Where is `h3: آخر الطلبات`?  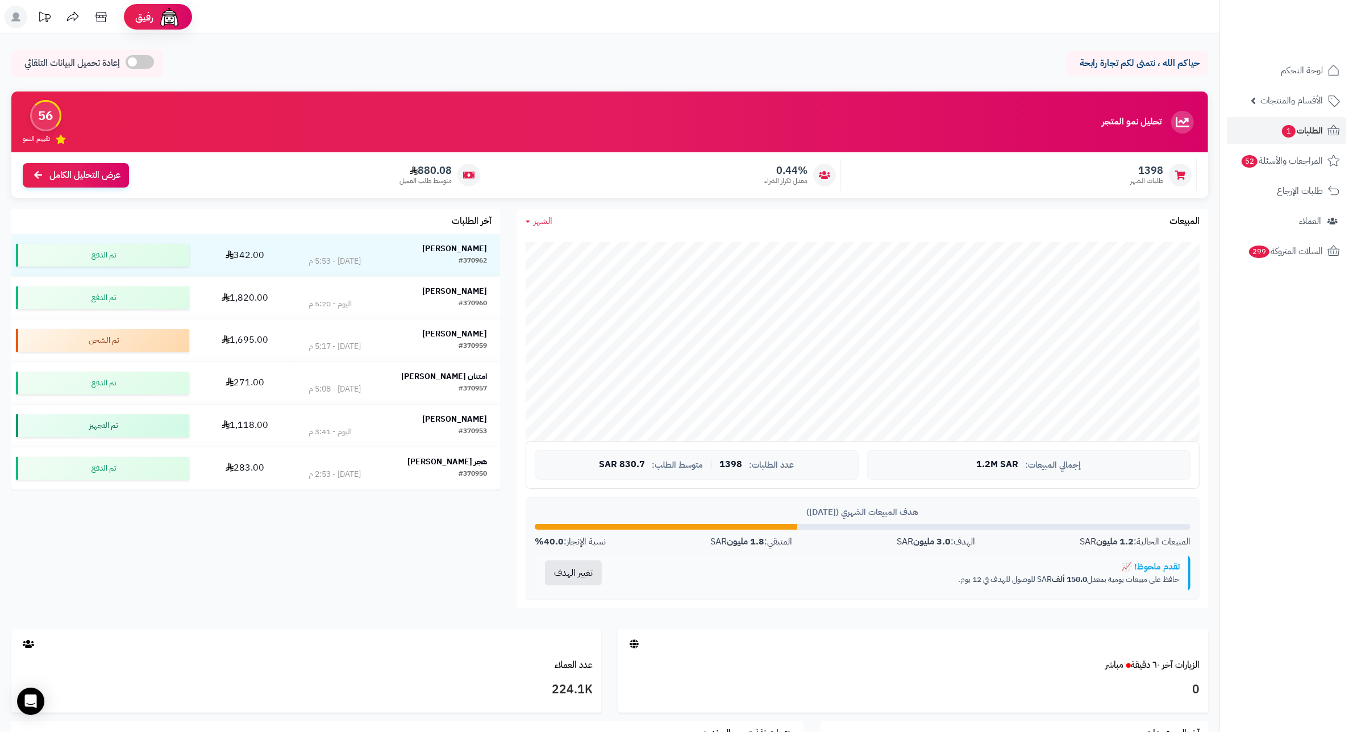 h3: آخر الطلبات is located at coordinates (472, 222).